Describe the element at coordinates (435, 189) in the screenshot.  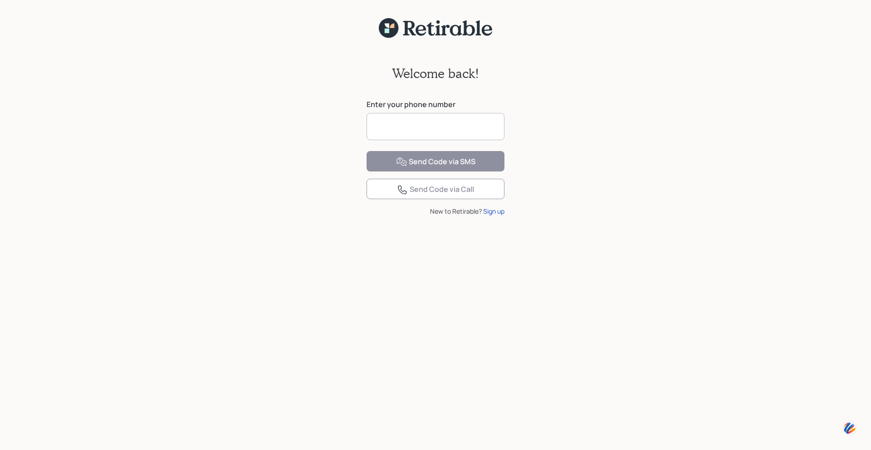
I see `button: Send Code via Call` at that location.